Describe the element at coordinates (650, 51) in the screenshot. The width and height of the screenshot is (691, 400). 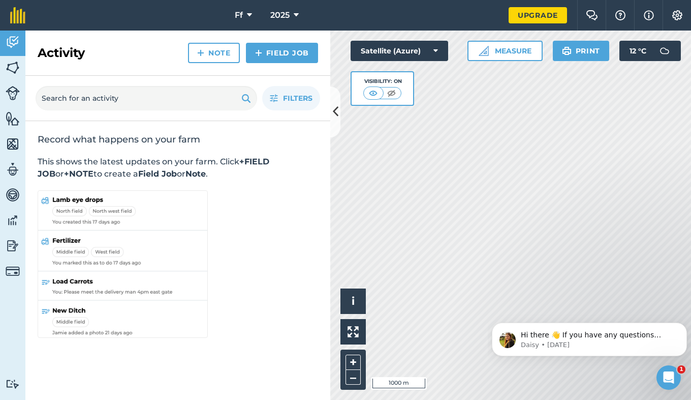
I see `button: 12 °C` at that location.